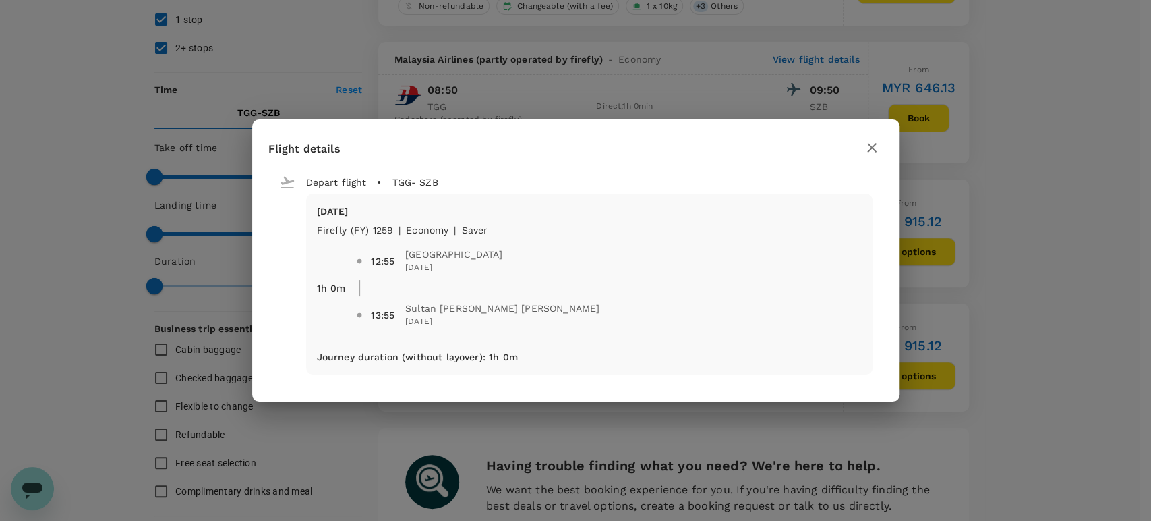  I want to click on div: 12:55, so click(382, 261).